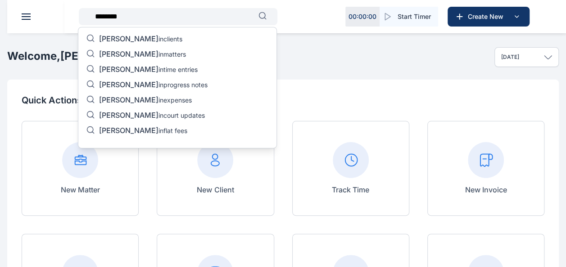  What do you see at coordinates (414, 17) in the screenshot?
I see `span: Start Timer` at bounding box center [414, 17].